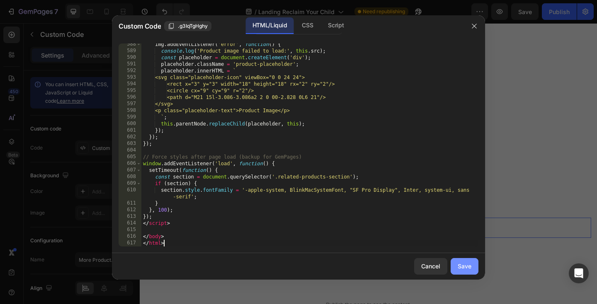  I want to click on div: 596, so click(130, 97).